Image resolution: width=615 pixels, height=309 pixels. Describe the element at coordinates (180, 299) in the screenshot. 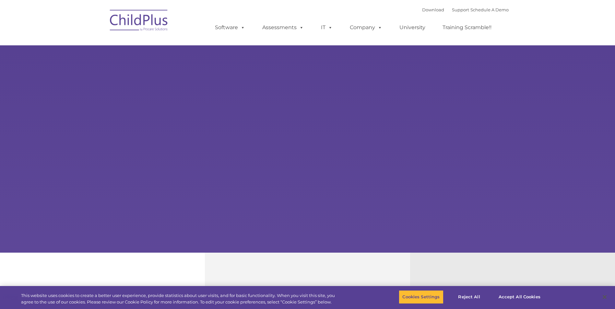

I see `div: This website uses cookies to create a better user experience, provide statistics about user visit...` at that location.